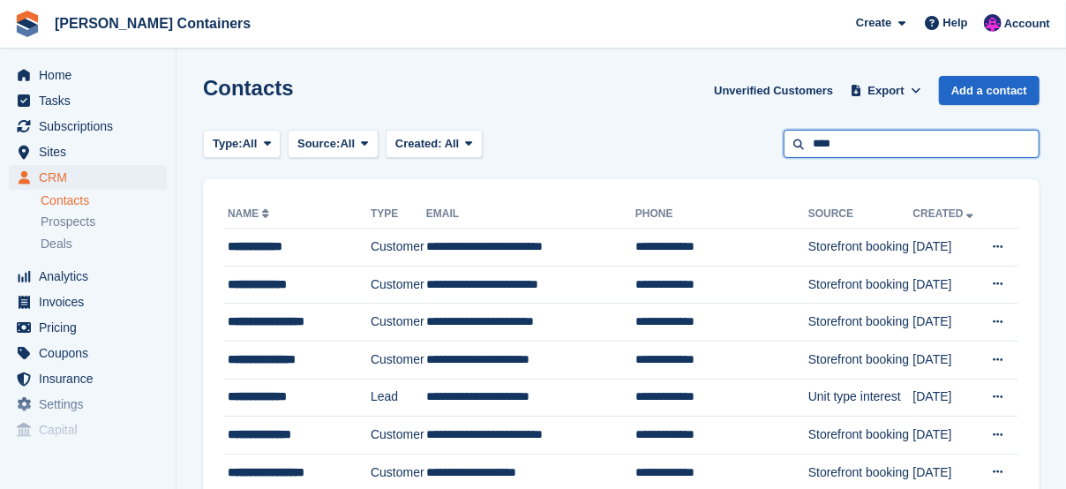  Describe the element at coordinates (103, 221) in the screenshot. I see `a: Prospects` at that location.